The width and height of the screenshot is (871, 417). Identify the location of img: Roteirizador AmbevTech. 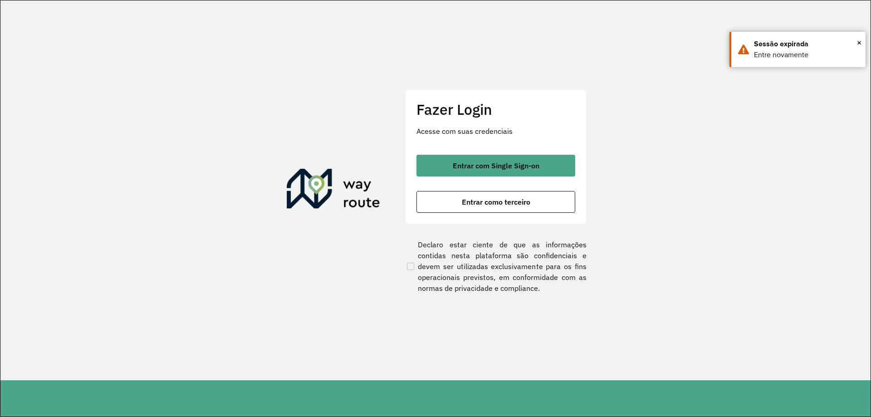
(333, 190).